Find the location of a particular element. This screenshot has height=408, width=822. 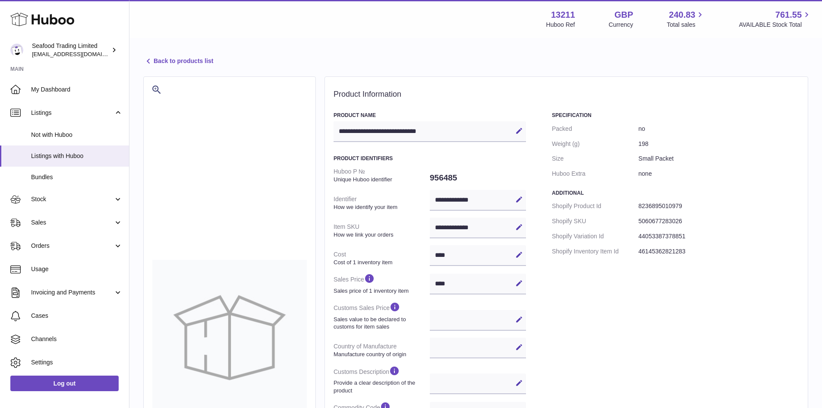

strong: Cost of 1 inventory item is located at coordinates (380, 262).